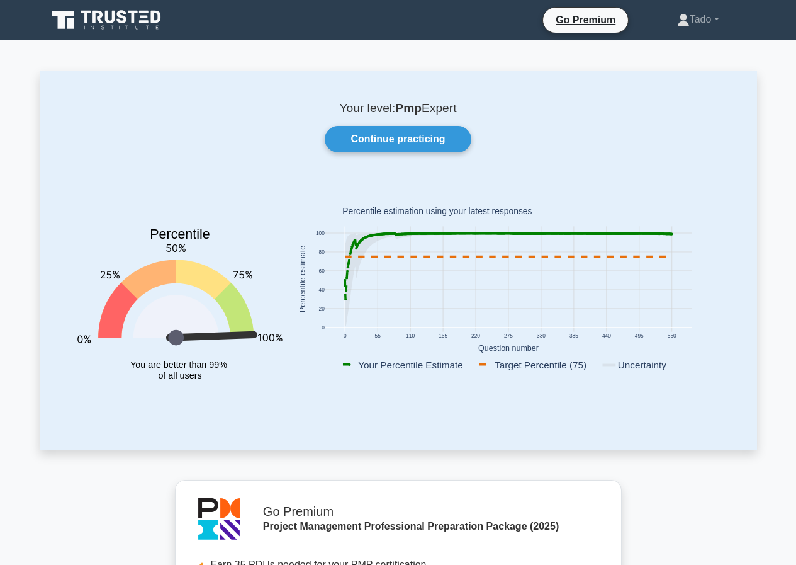 This screenshot has width=796, height=565. Describe the element at coordinates (409, 108) in the screenshot. I see `b: Pmp` at that location.